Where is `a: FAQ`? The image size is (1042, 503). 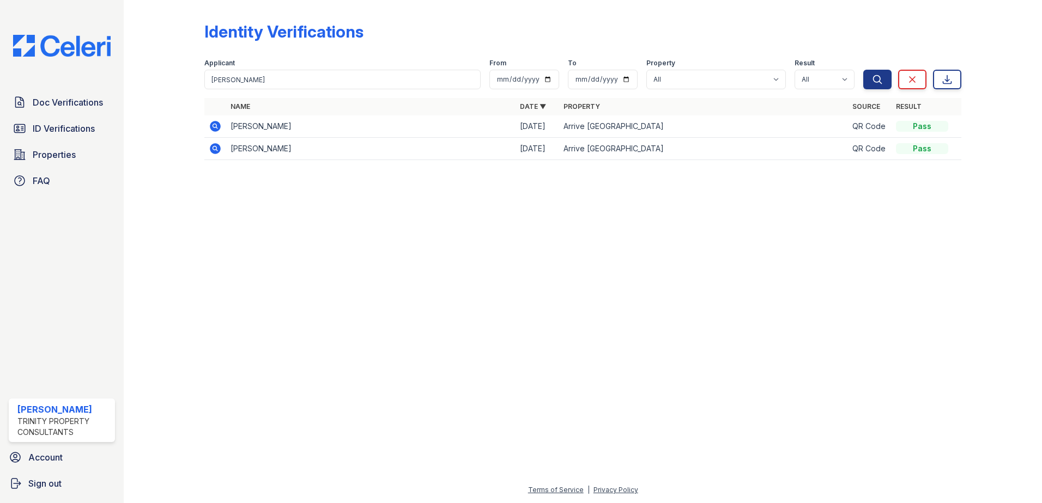
a: FAQ is located at coordinates (62, 181).